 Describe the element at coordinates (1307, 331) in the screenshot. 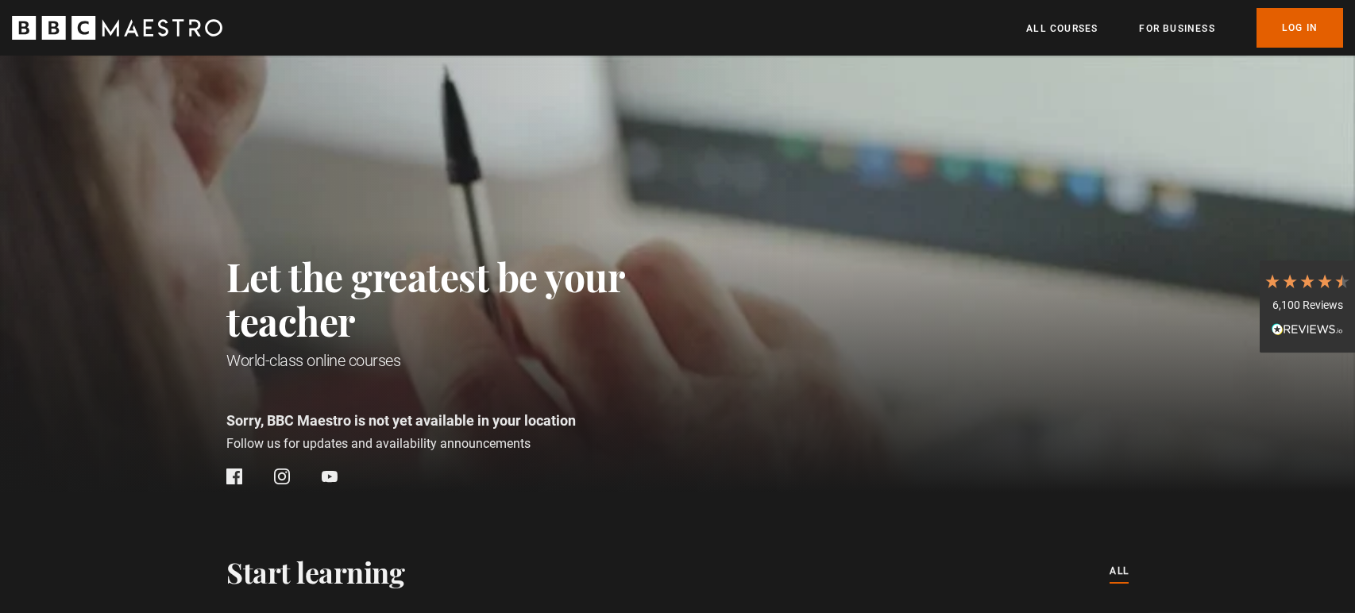

I see `div: Read All Reviews` at that location.